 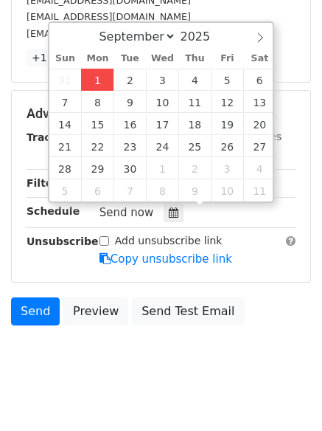 I want to click on span: Wed, so click(x=162, y=58).